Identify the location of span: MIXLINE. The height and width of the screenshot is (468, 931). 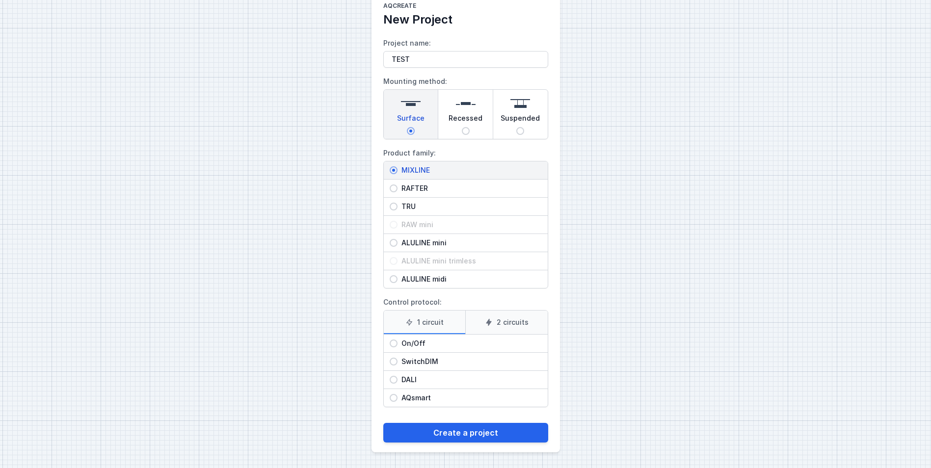
(470, 170).